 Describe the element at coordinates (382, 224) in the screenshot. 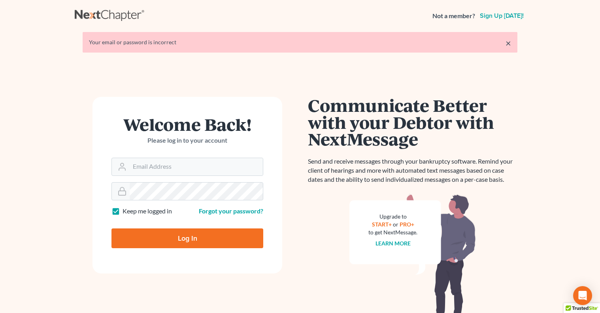

I see `a: START+` at that location.